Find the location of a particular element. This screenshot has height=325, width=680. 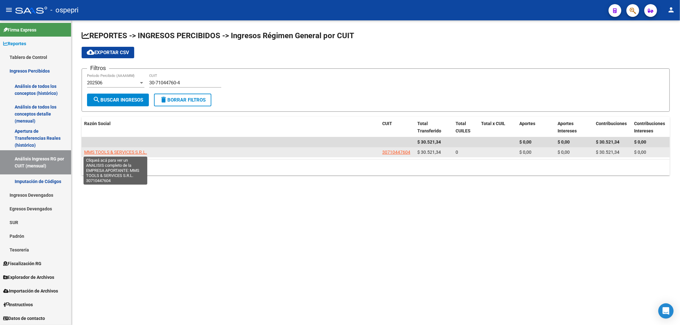

mat-icon: delete is located at coordinates (163, 100).